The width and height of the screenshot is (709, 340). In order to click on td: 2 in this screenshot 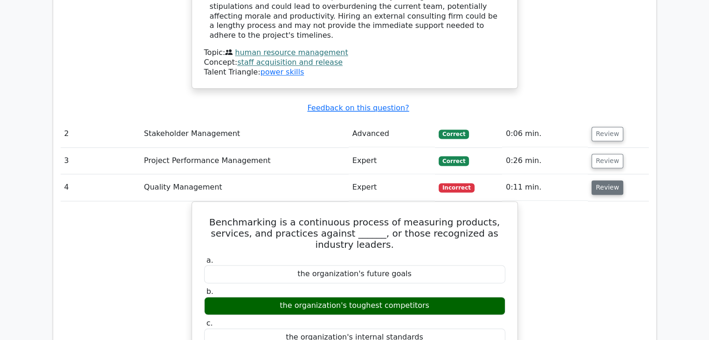, I will do `click(100, 134)`.